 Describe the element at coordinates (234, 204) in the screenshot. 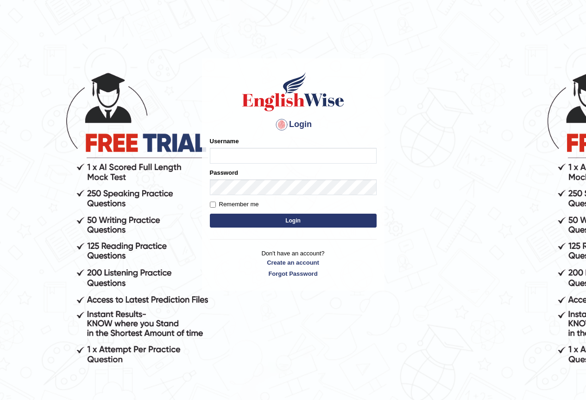

I see `label: Remember me` at that location.